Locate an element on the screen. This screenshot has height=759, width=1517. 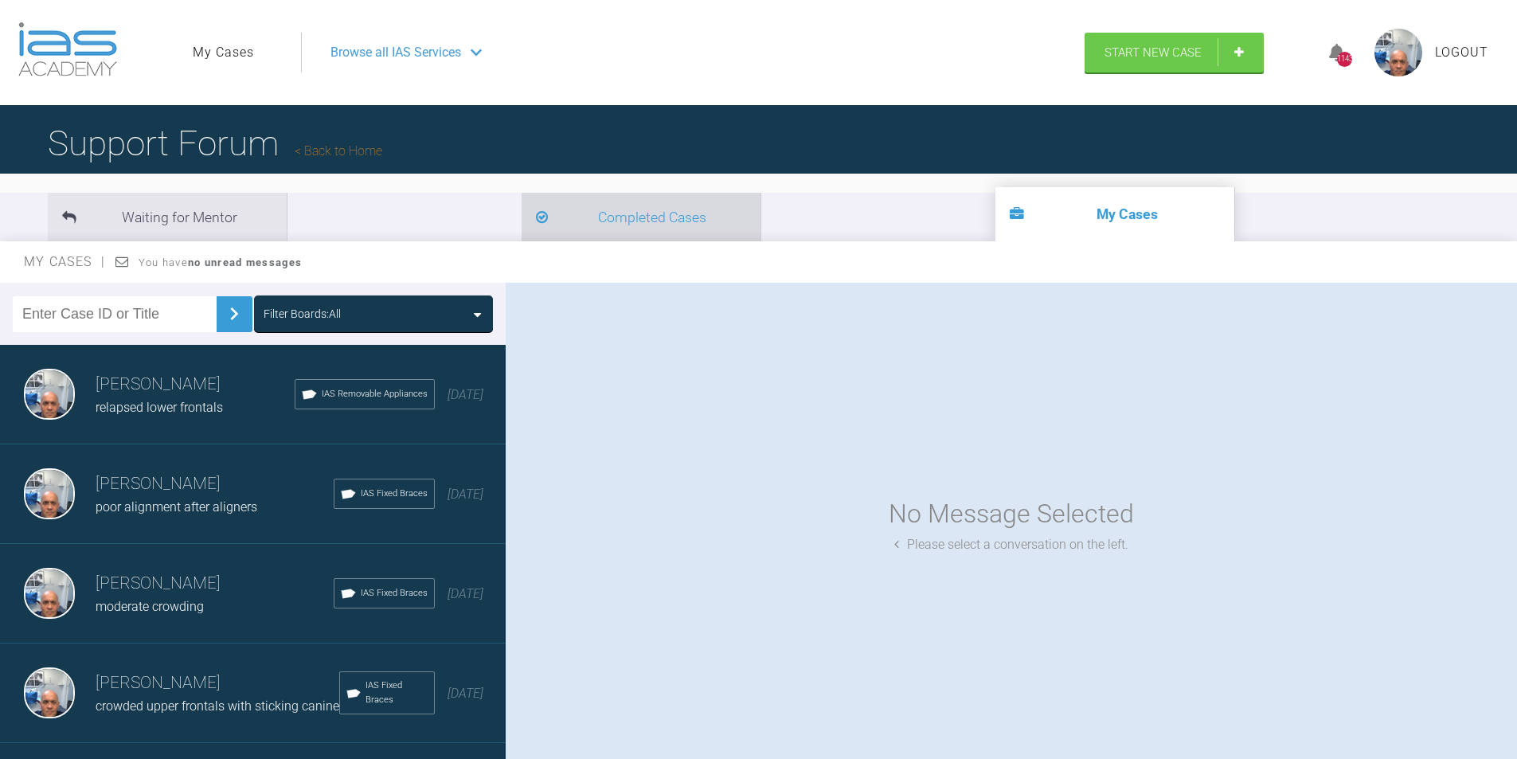
h1: Support Forum is located at coordinates (215, 143).